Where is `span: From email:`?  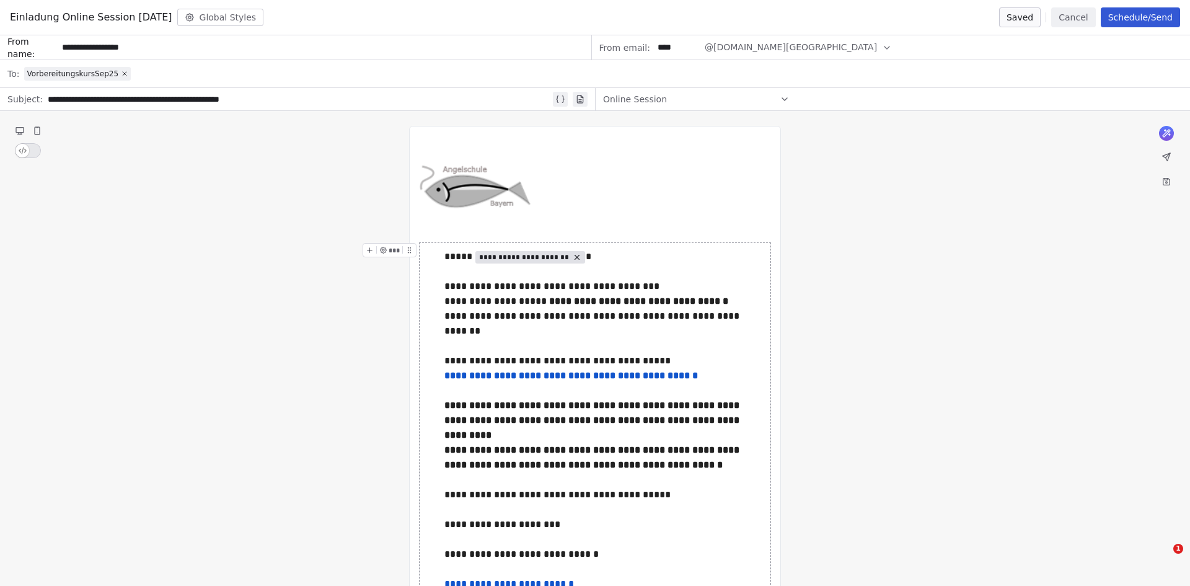 span: From email: is located at coordinates (625, 48).